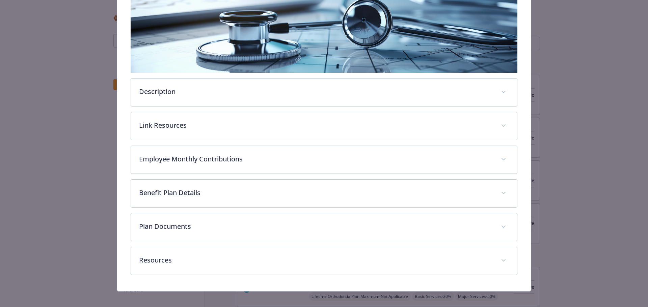  What do you see at coordinates (316, 92) in the screenshot?
I see `p: Description` at bounding box center [316, 92].